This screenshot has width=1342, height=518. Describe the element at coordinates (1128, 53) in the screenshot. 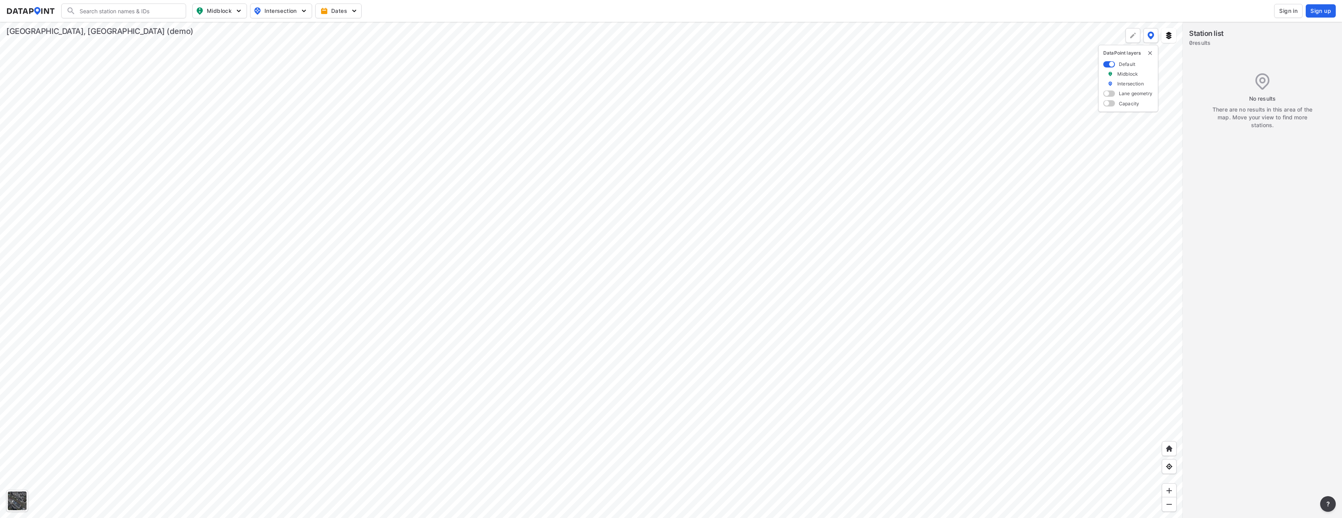

I see `p: DataPoint layers` at that location.